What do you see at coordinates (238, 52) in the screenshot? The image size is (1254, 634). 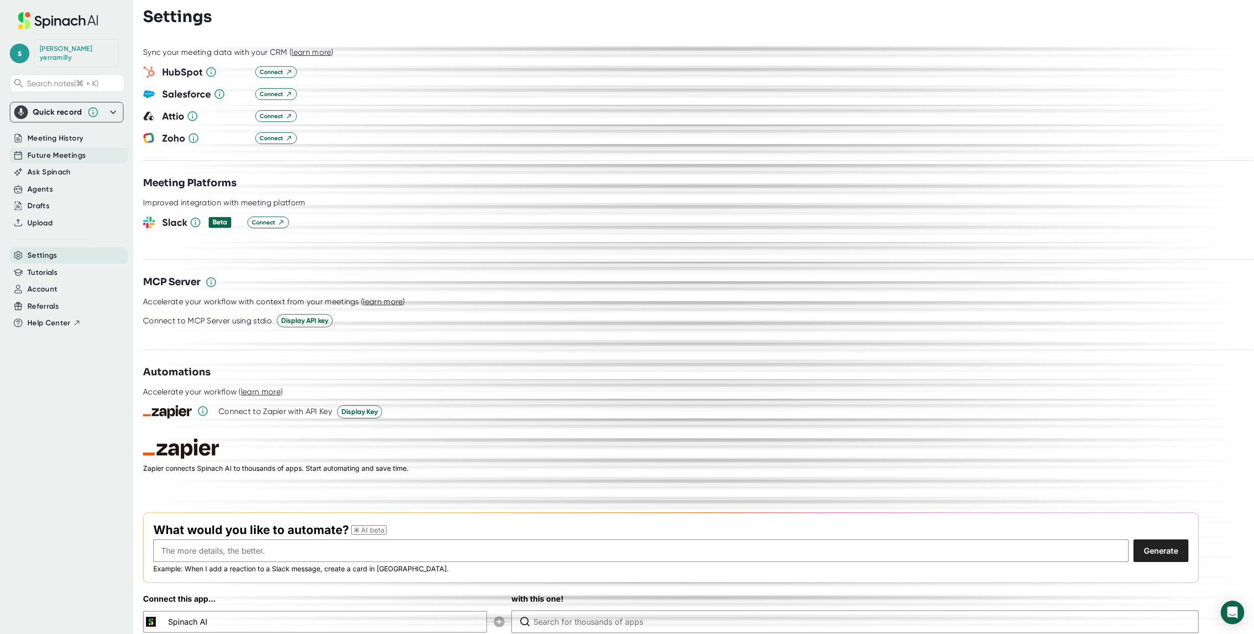 I see `div: Sync your meeting data with your CRM ( )` at bounding box center [238, 52].